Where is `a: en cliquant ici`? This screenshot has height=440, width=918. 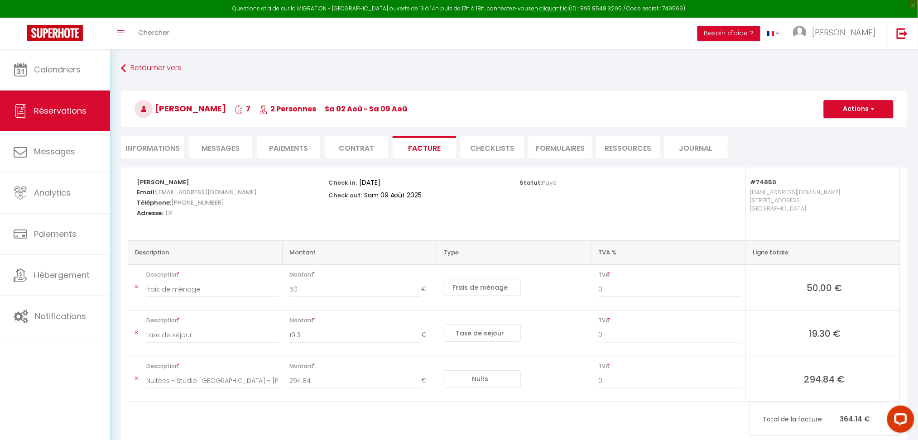 a: en cliquant ici is located at coordinates (550, 8).